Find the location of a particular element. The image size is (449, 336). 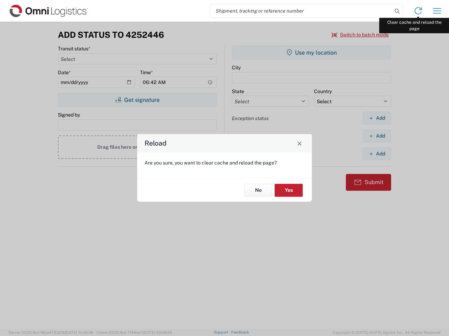

button: Yes is located at coordinates (288, 190).